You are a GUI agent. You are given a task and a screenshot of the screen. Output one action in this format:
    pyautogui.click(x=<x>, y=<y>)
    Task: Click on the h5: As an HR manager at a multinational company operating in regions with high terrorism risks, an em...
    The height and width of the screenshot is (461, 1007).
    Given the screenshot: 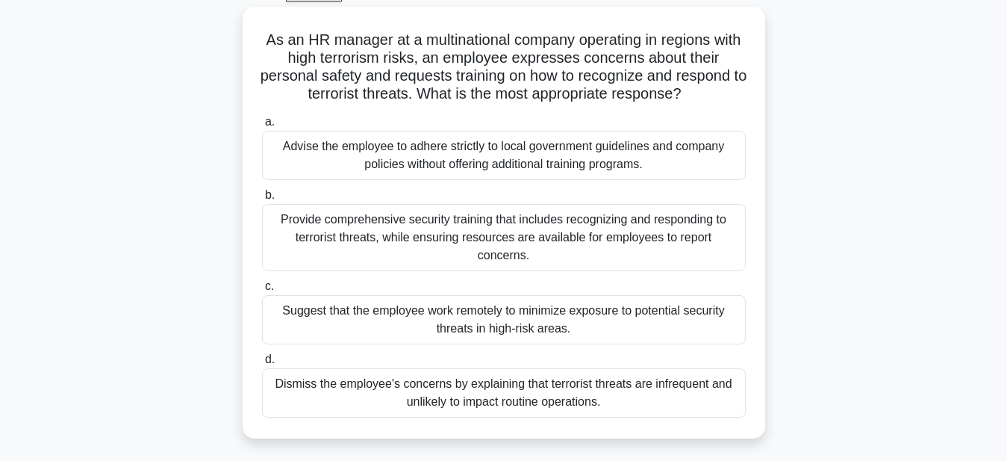 What is the action you would take?
    pyautogui.click(x=504, y=67)
    